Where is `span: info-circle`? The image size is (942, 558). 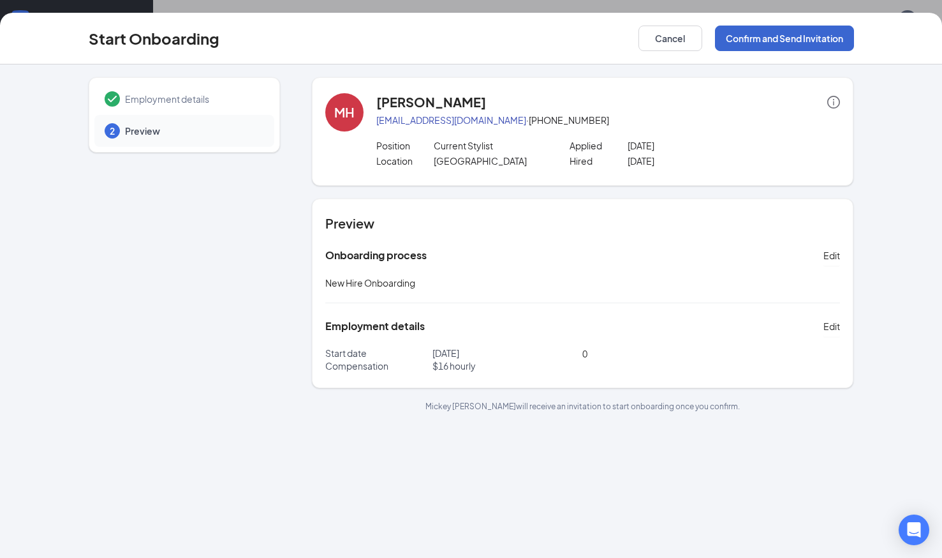
span: info-circle is located at coordinates (834, 102).